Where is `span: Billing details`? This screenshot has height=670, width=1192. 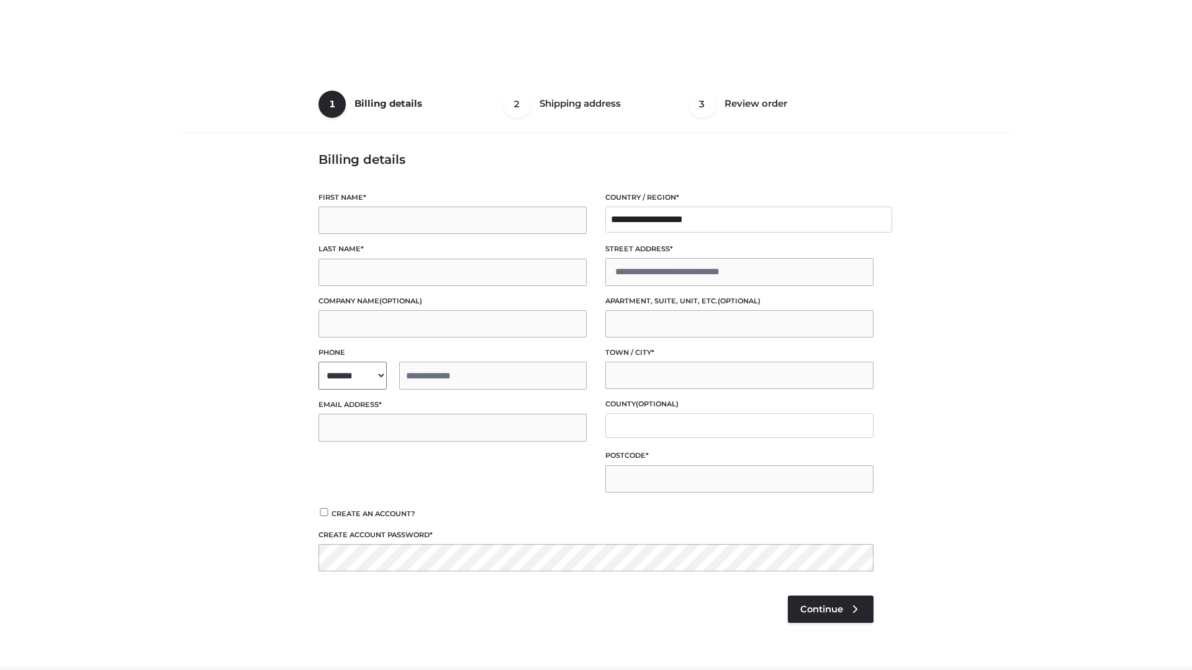
span: Billing details is located at coordinates (388, 103).